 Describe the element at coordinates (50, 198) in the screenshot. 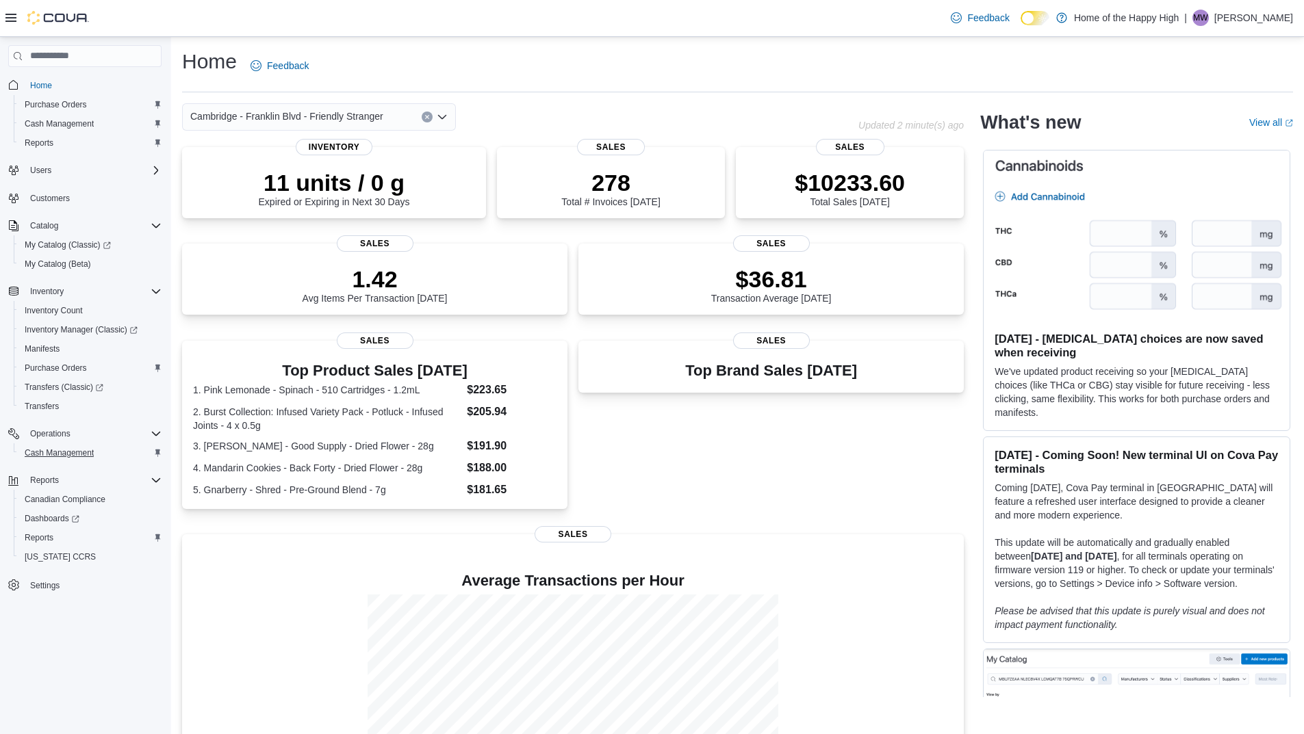

I see `a: Customers` at that location.